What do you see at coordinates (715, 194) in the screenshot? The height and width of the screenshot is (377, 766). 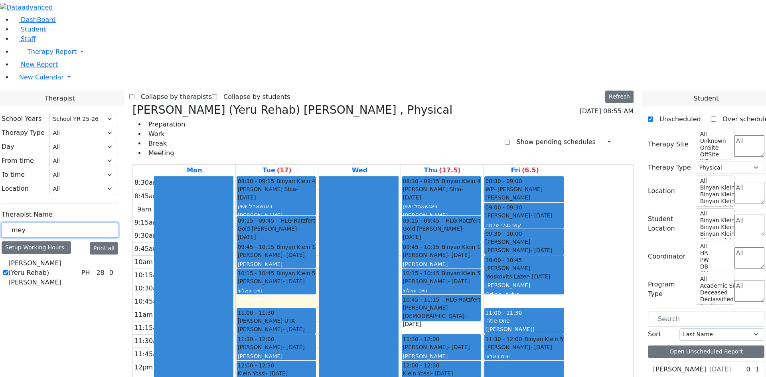 I see `option: Binyan Klein 4` at bounding box center [715, 194].